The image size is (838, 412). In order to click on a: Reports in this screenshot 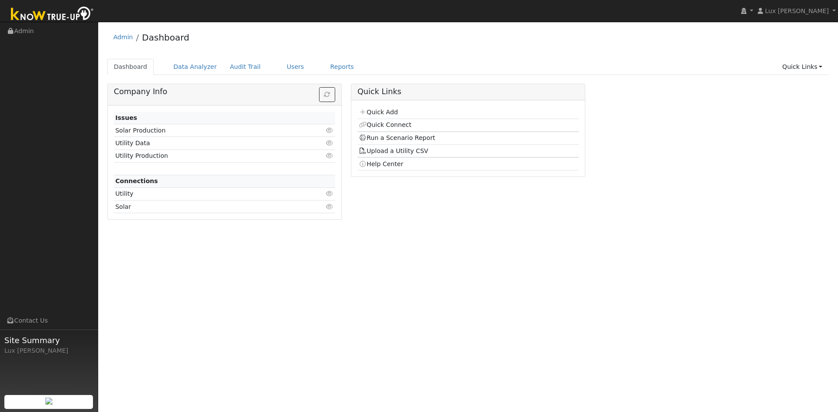, I will do `click(342, 67)`.